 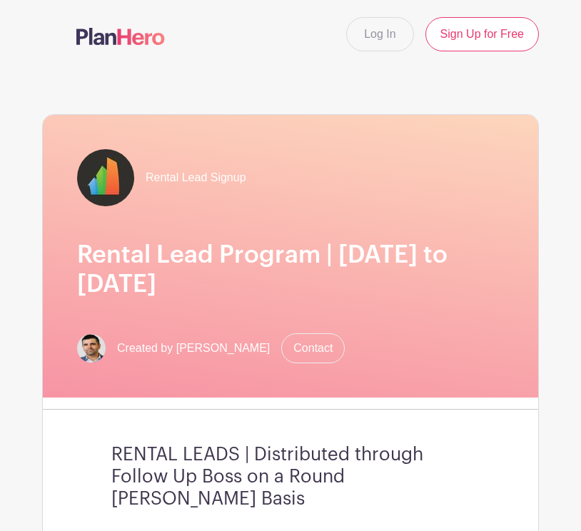 I want to click on img: Screen%20Shot%202023-02-21%20at%2010.54.51%20AM.png, so click(x=91, y=348).